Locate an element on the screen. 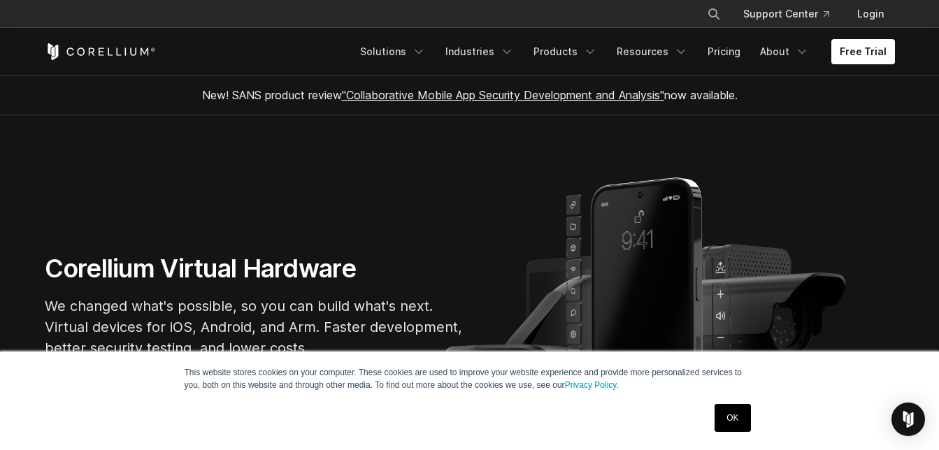 This screenshot has height=450, width=939. a: Corellium Home is located at coordinates (100, 52).